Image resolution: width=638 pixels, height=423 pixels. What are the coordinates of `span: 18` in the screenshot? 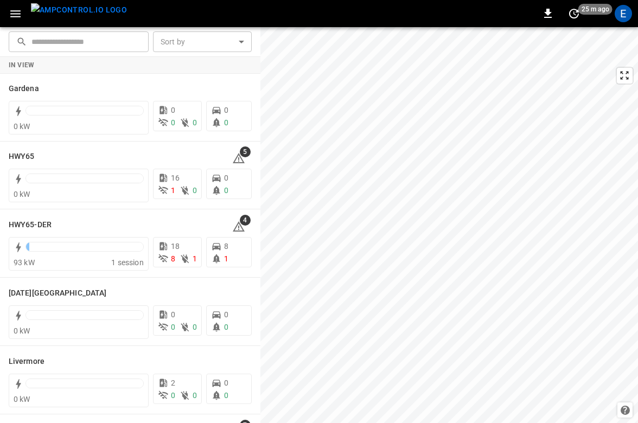 It's located at (175, 246).